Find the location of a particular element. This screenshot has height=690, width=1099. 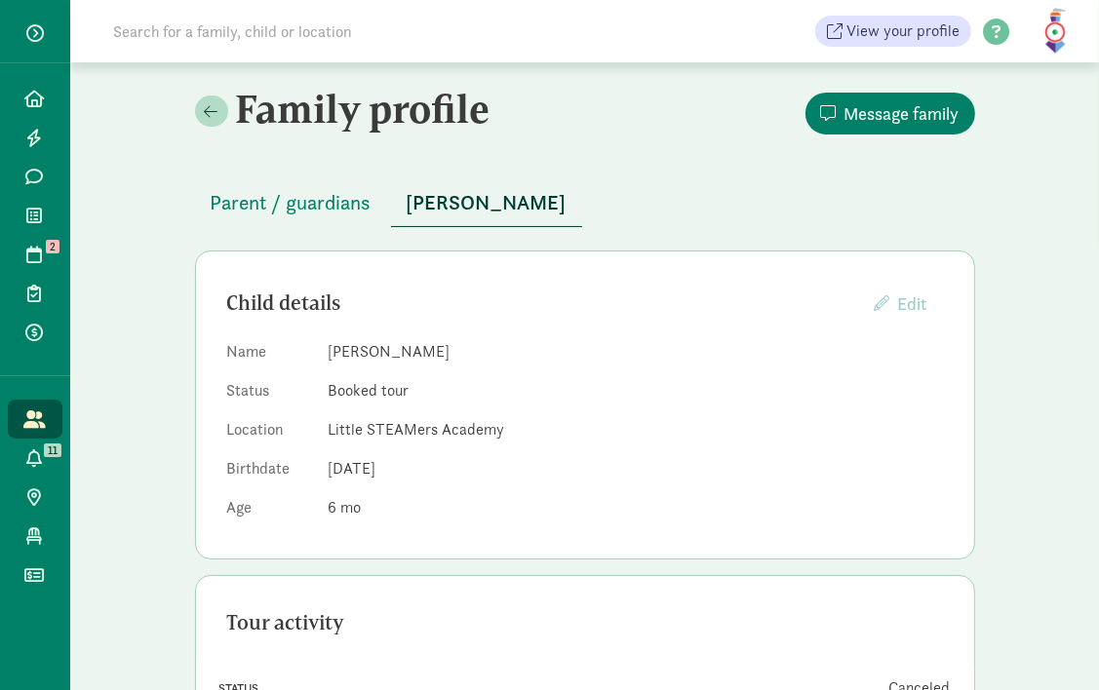

button: Parent / guardians is located at coordinates (290, 203).